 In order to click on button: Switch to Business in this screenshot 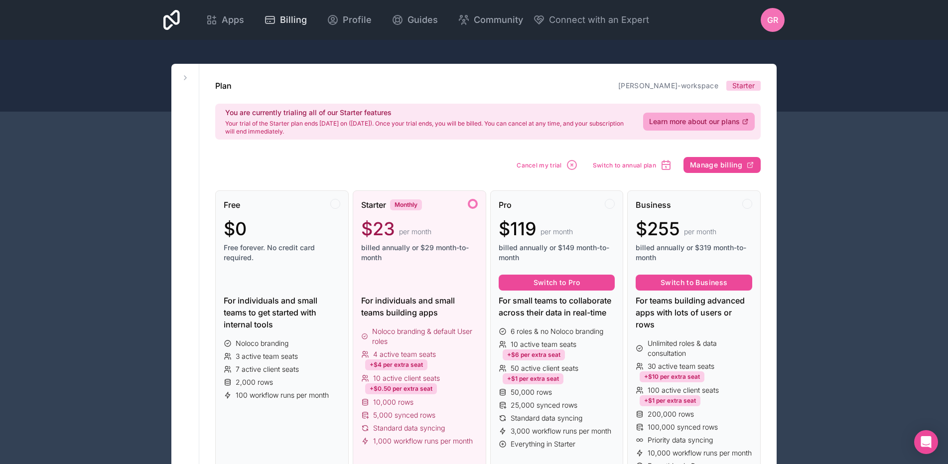, I will do `click(694, 283)`.